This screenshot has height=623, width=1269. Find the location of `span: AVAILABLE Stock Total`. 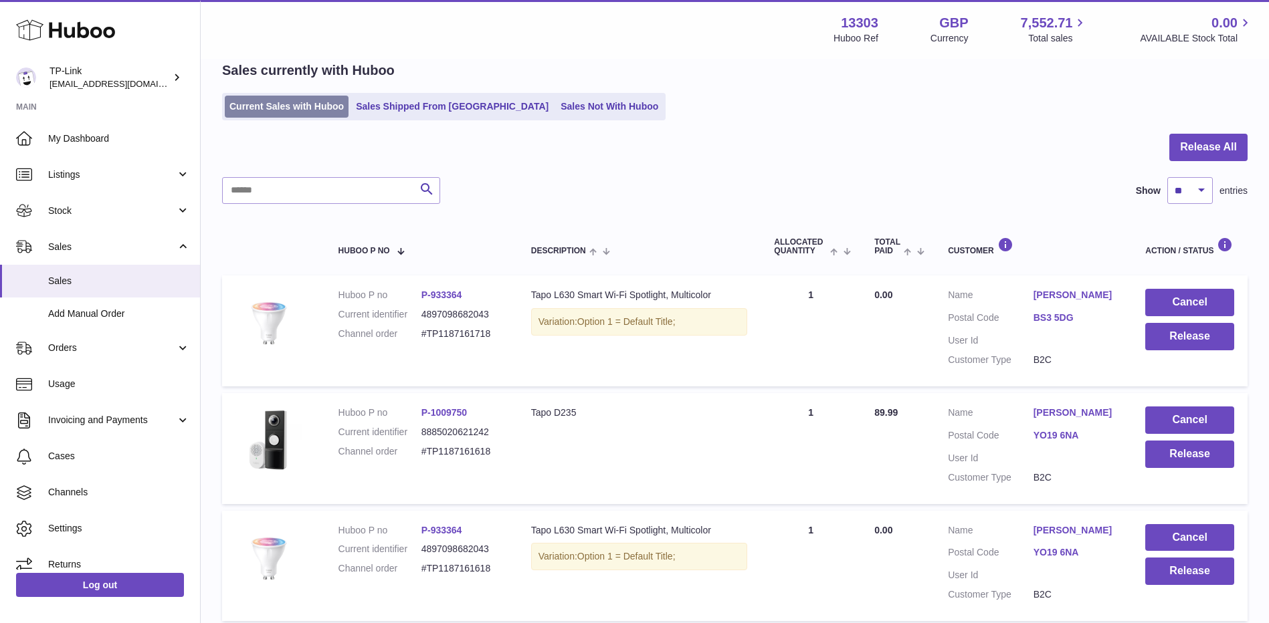

span: AVAILABLE Stock Total is located at coordinates (1196, 38).